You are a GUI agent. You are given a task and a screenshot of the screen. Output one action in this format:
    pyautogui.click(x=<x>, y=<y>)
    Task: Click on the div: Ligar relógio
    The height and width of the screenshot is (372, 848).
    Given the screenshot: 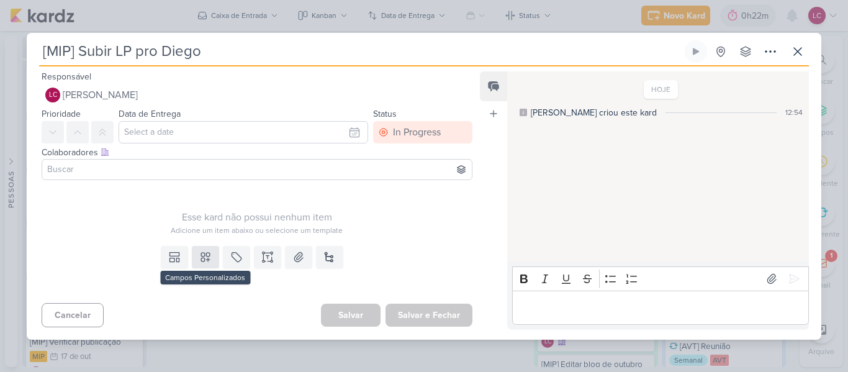 What is the action you would take?
    pyautogui.click(x=696, y=52)
    